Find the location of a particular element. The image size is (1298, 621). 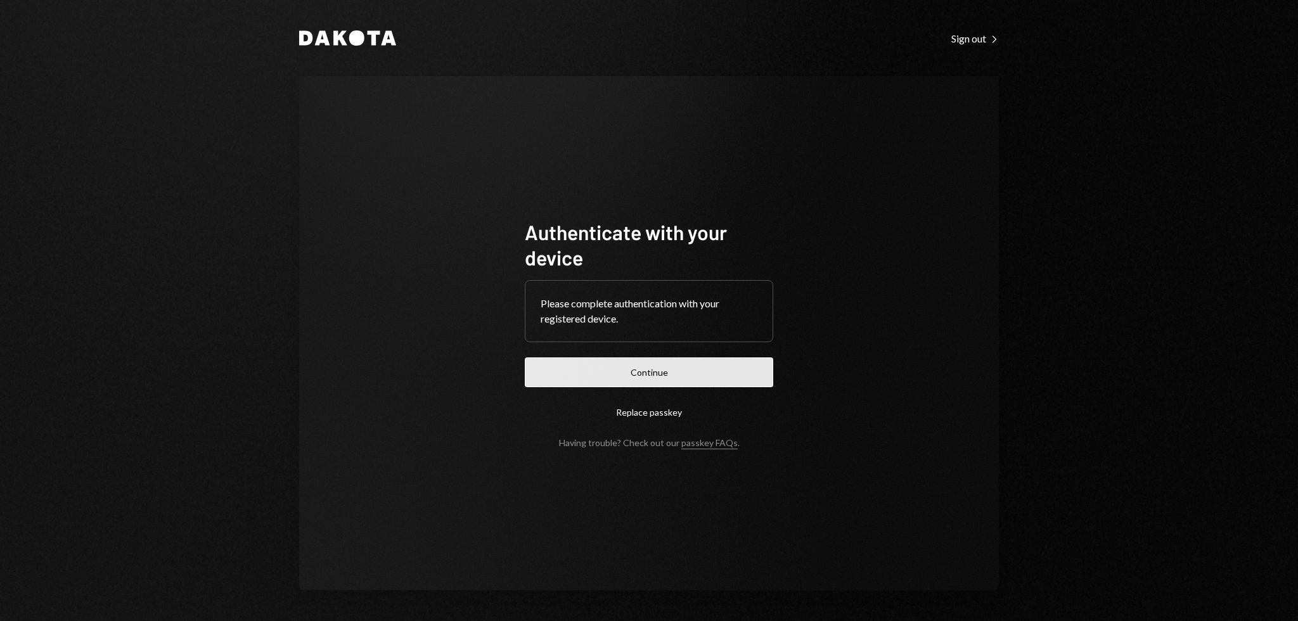

h1: Authenticate with your device is located at coordinates (649, 245).